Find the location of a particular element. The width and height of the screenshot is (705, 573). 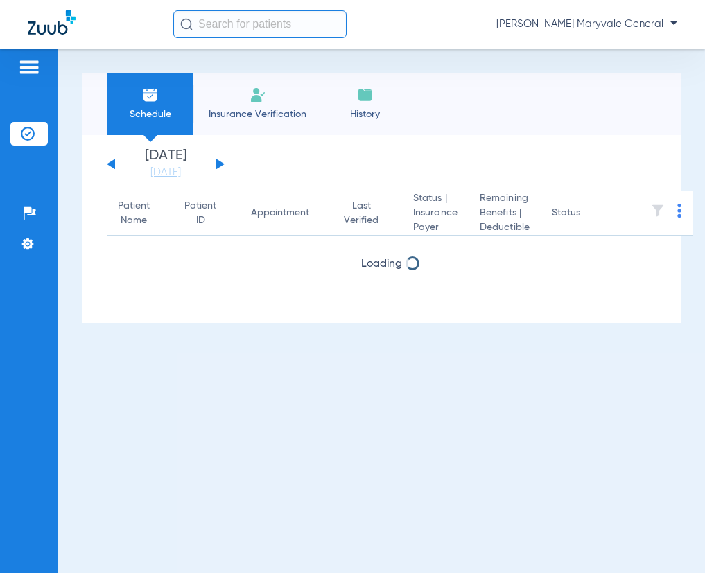

span: Insurance Payer is located at coordinates (435, 221).